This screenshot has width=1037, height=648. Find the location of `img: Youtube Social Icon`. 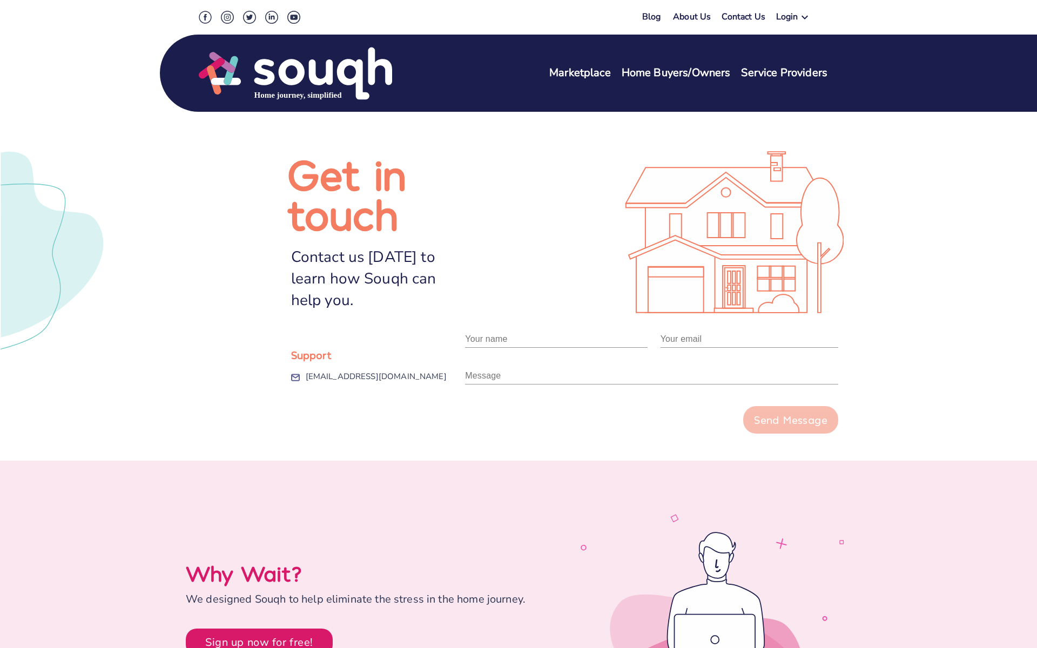

img: Youtube Social Icon is located at coordinates (294, 17).